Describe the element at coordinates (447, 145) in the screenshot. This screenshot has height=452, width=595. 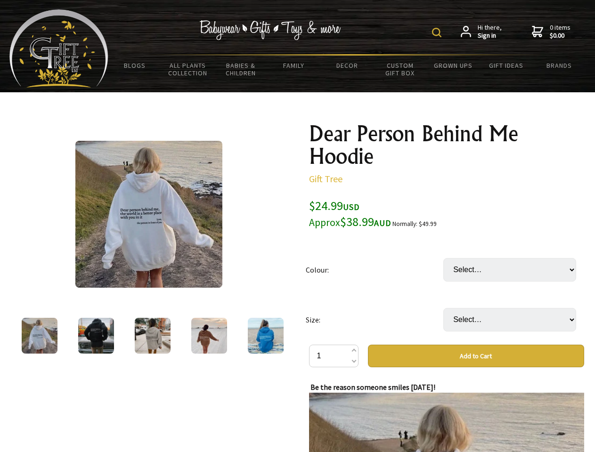
I see `h1: Dear Person Behind Me Hoodie` at that location.